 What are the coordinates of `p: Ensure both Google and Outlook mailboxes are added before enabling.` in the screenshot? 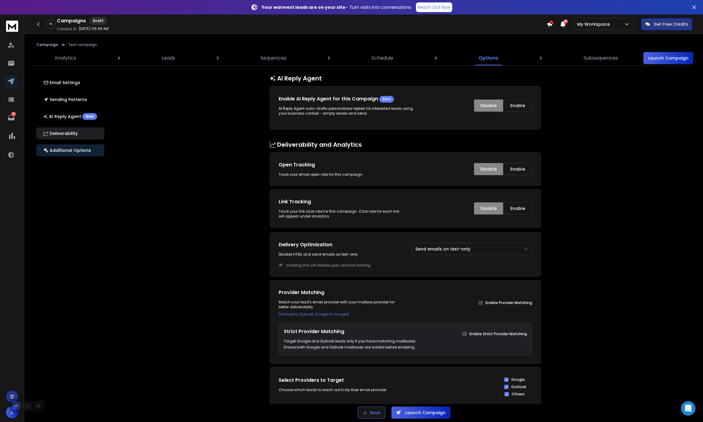 It's located at (350, 347).